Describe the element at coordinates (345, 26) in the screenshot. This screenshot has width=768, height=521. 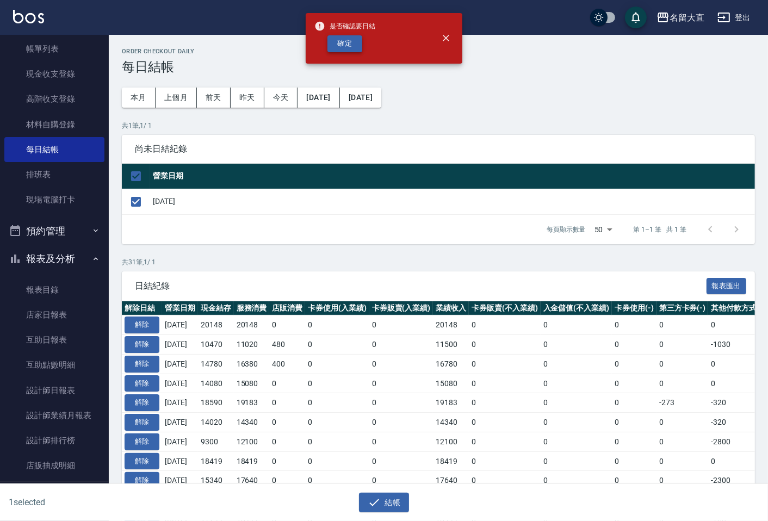
I see `span: 是否確認要日結` at that location.